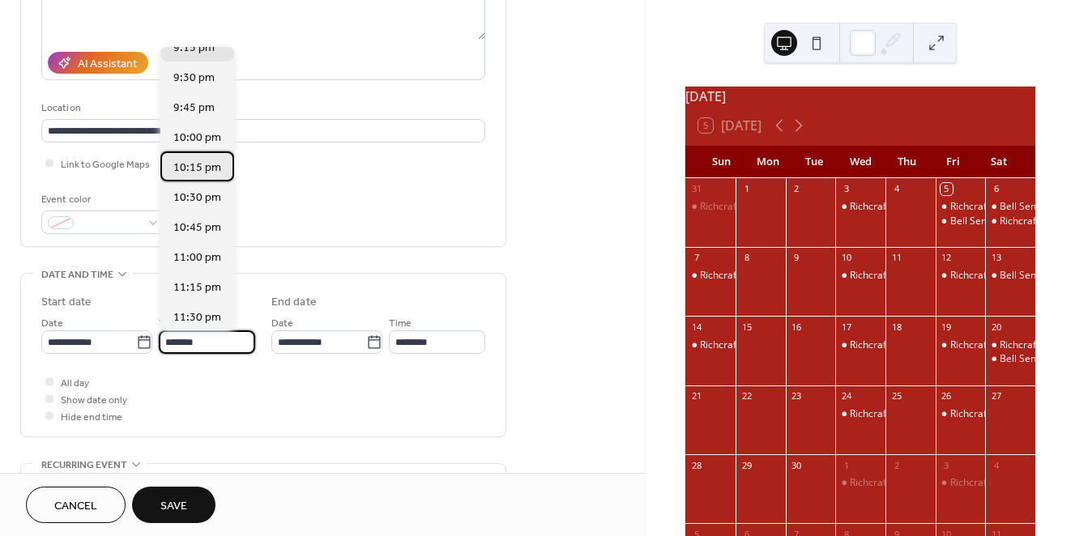 This screenshot has height=536, width=1075. I want to click on button: Save, so click(173, 505).